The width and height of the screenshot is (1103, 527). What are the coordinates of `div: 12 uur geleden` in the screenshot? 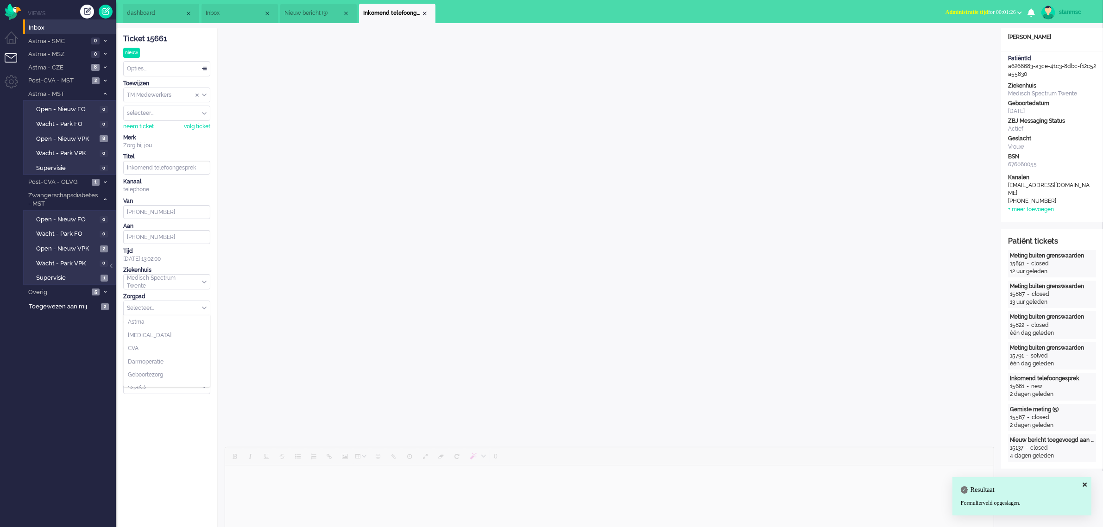 It's located at (1052, 271).